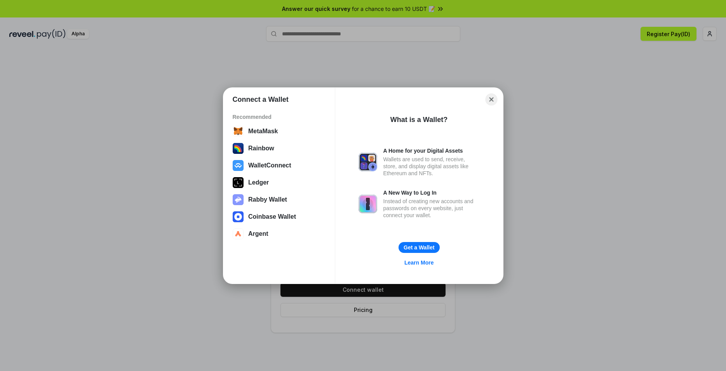 The width and height of the screenshot is (726, 371). I want to click on div: Get a Wallet, so click(419, 247).